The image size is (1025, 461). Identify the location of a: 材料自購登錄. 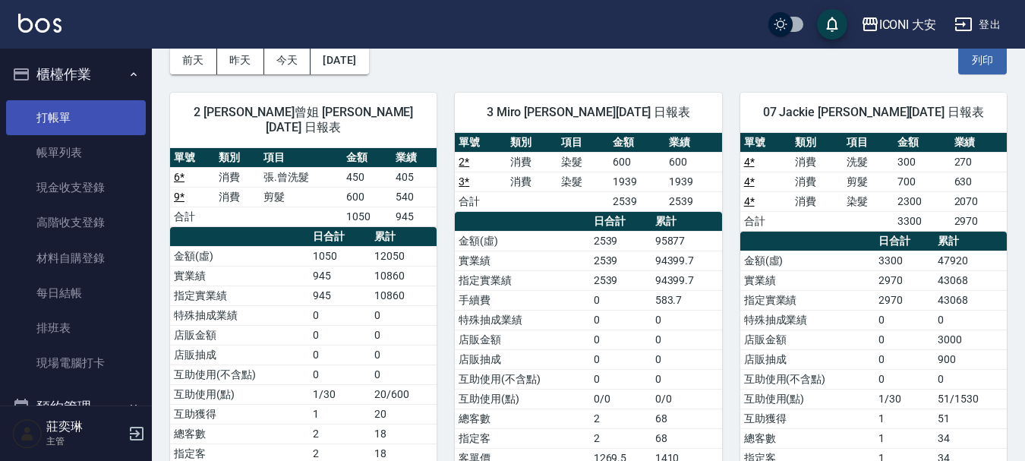
(76, 258).